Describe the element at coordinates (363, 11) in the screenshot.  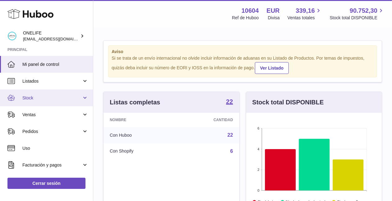
I see `span: 90.752,30` at that location.